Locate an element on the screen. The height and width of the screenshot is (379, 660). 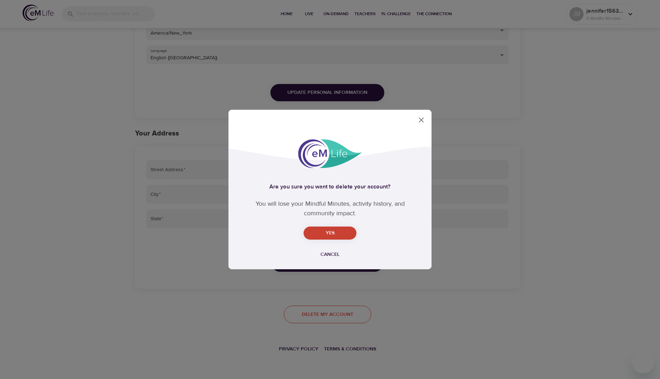
button: Cancel is located at coordinates (330, 254).